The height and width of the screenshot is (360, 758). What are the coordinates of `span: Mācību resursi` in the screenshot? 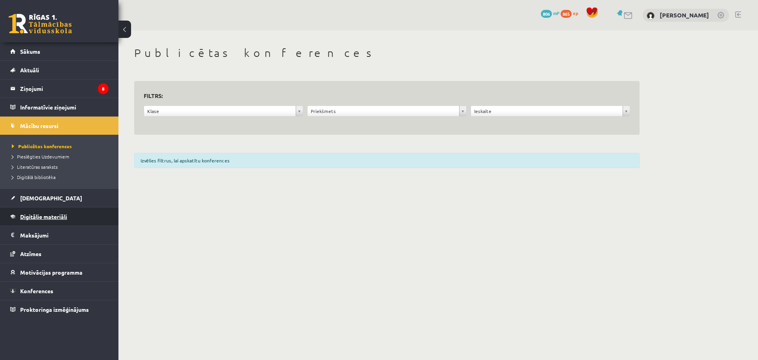 It's located at (39, 126).